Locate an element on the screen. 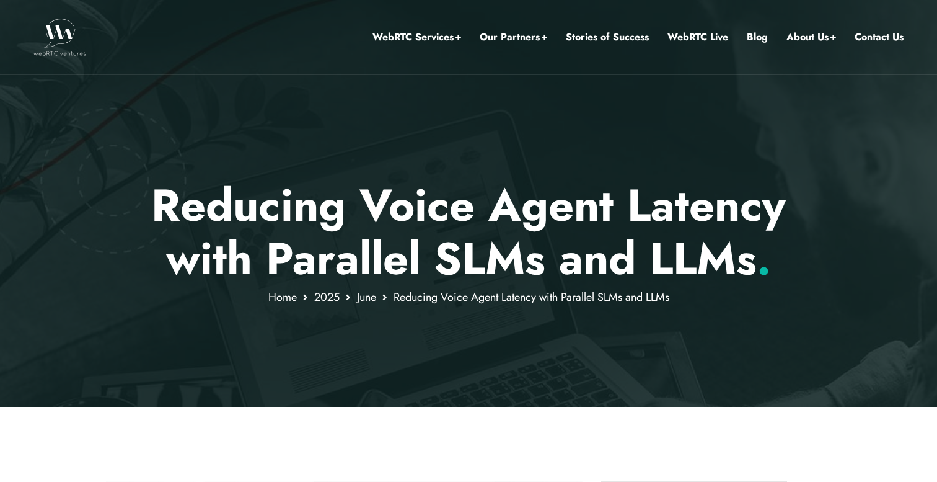  img: WebRTC.ventures is located at coordinates (60, 37).